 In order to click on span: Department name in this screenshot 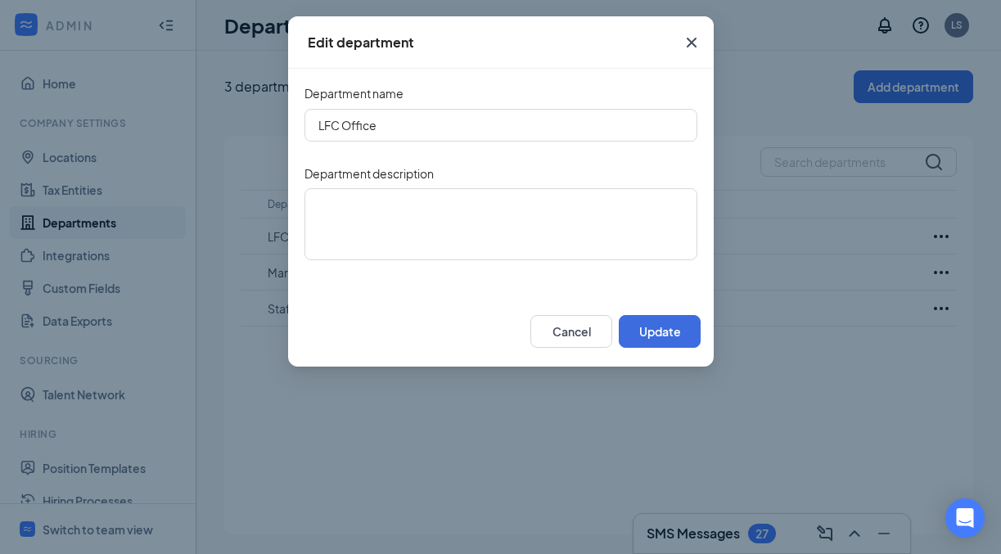, I will do `click(354, 93)`.